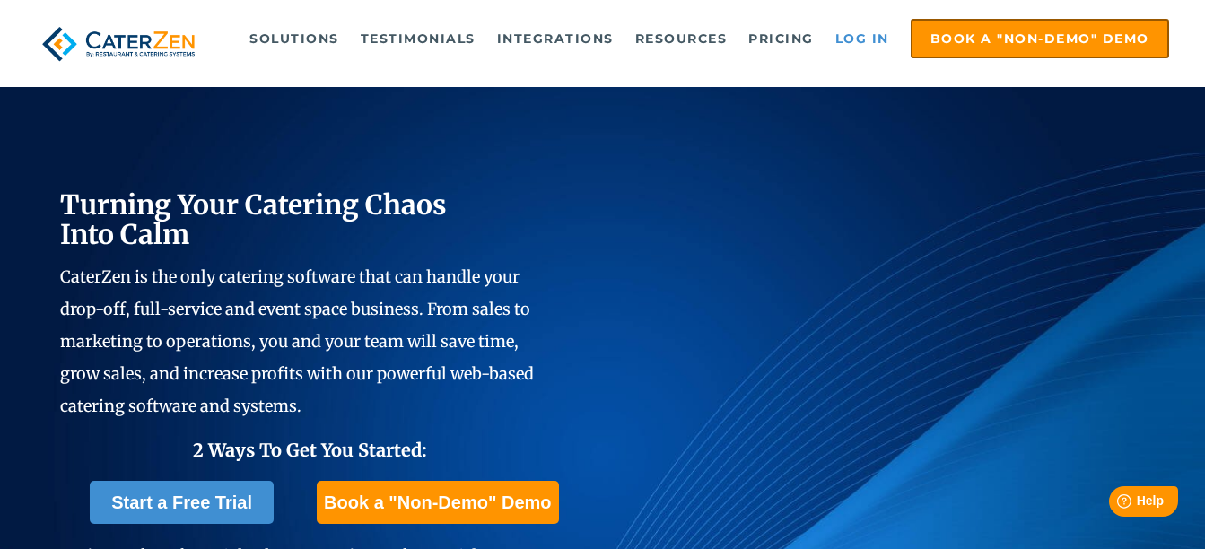  I want to click on div: Navigation Menu, so click(699, 39).